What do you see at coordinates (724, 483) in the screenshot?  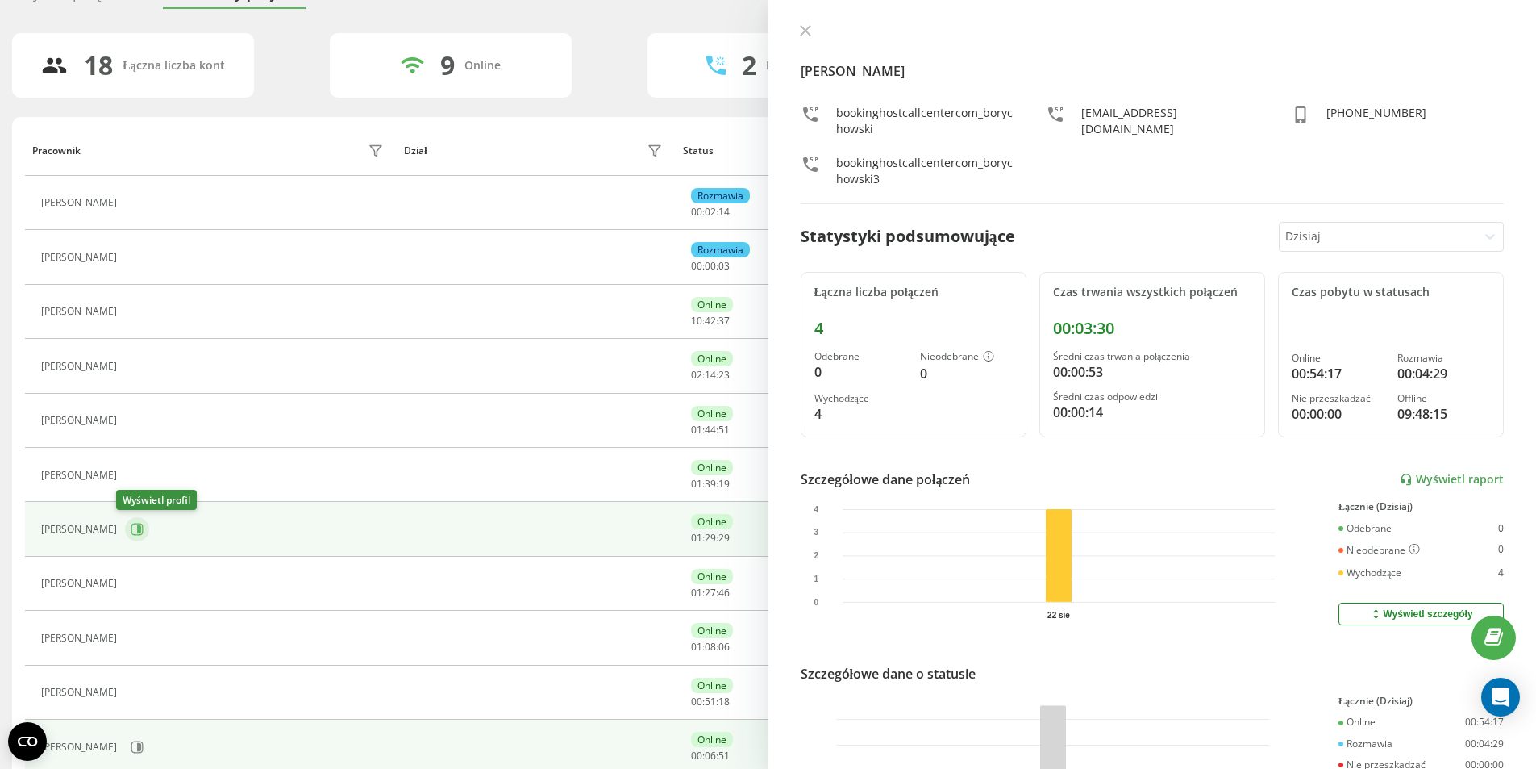 I see `span: 19` at bounding box center [724, 483].